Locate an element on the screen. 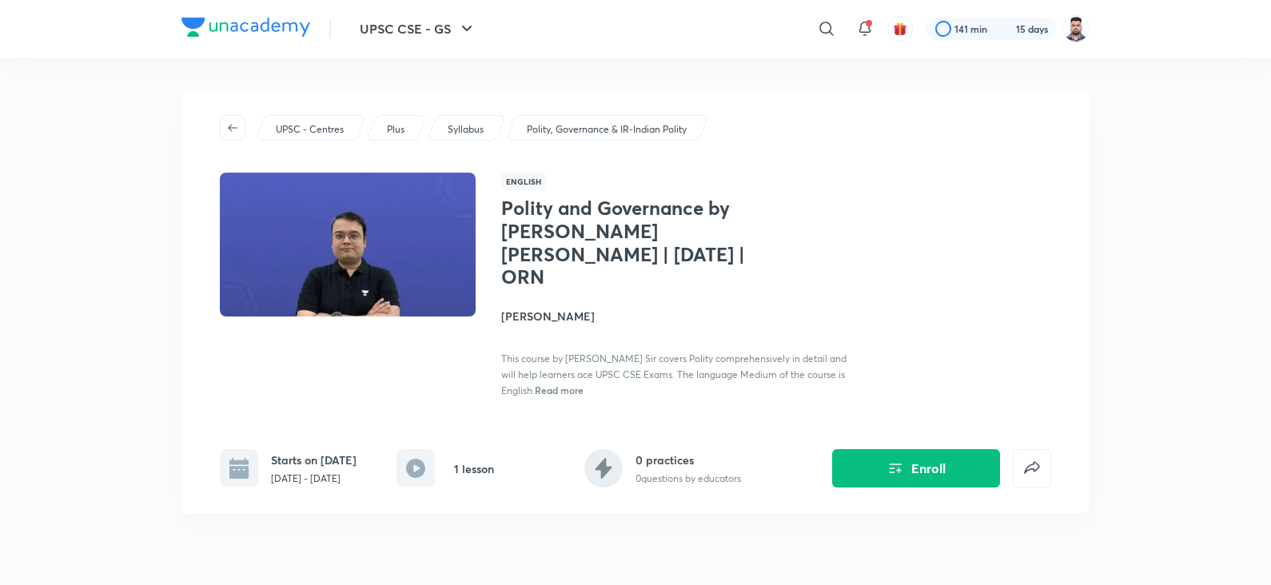 Image resolution: width=1271 pixels, height=585 pixels. a: Plus is located at coordinates (396, 130).